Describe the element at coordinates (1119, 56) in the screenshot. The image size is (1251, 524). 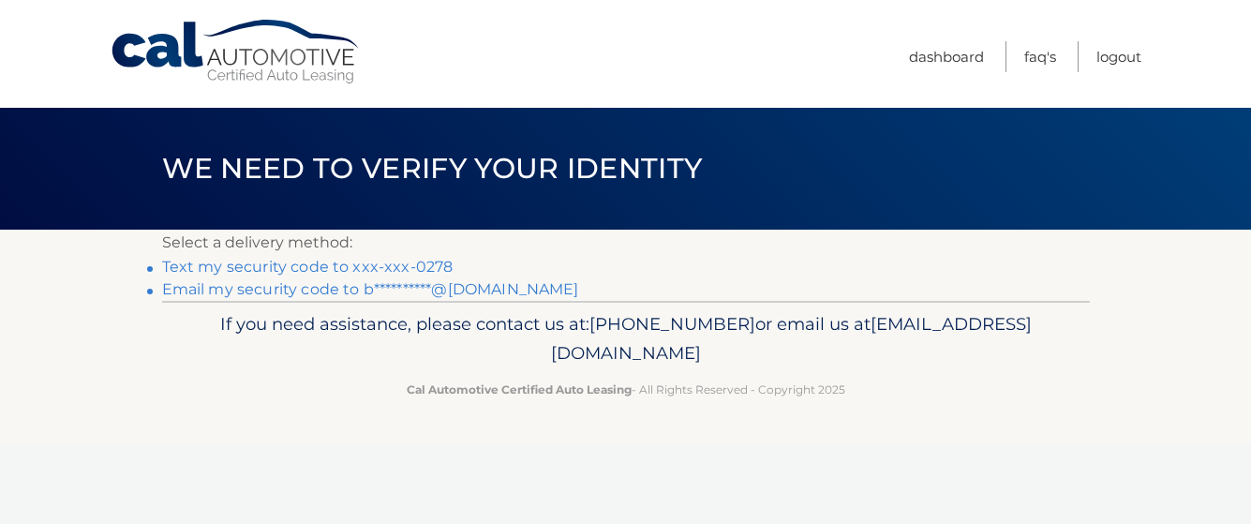
I see `a: Logout` at that location.